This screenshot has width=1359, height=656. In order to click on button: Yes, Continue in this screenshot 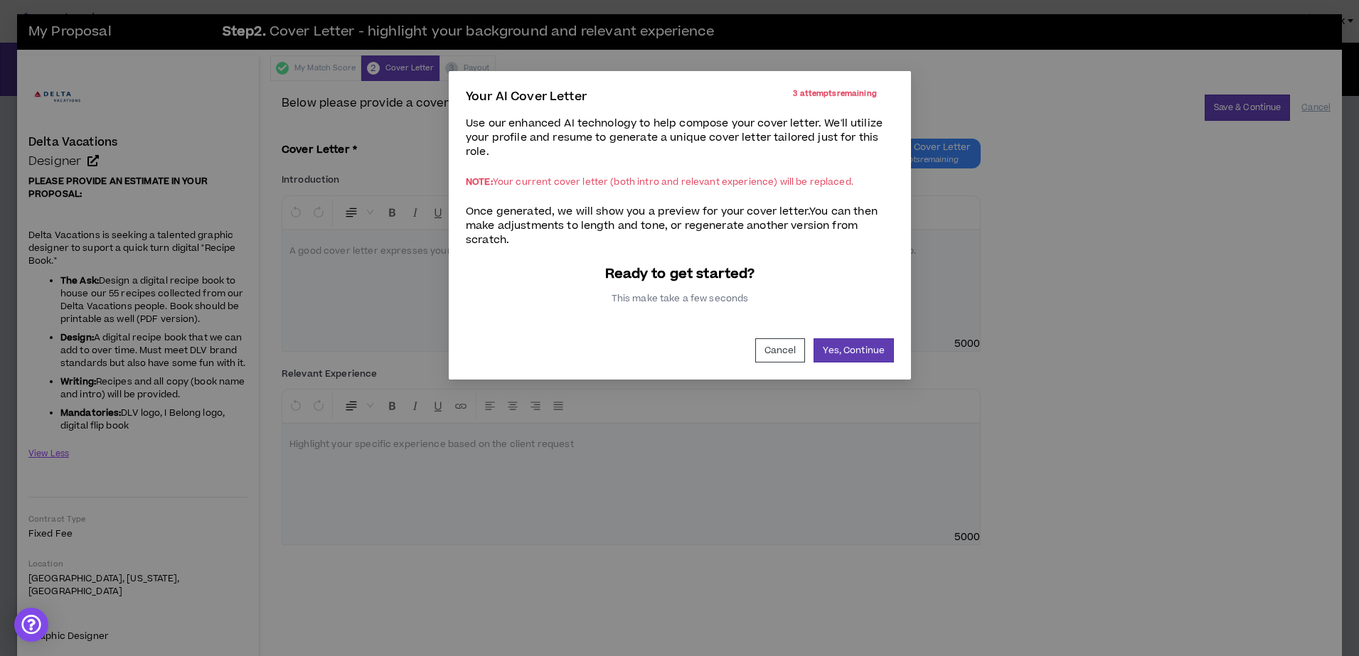, I will do `click(853, 350)`.